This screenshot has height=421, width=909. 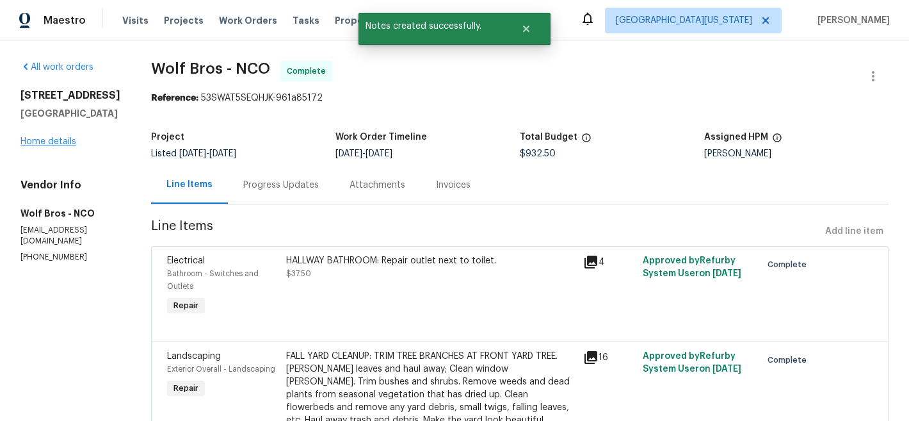 What do you see at coordinates (70, 185) in the screenshot?
I see `h4: Vendor Info` at bounding box center [70, 185].